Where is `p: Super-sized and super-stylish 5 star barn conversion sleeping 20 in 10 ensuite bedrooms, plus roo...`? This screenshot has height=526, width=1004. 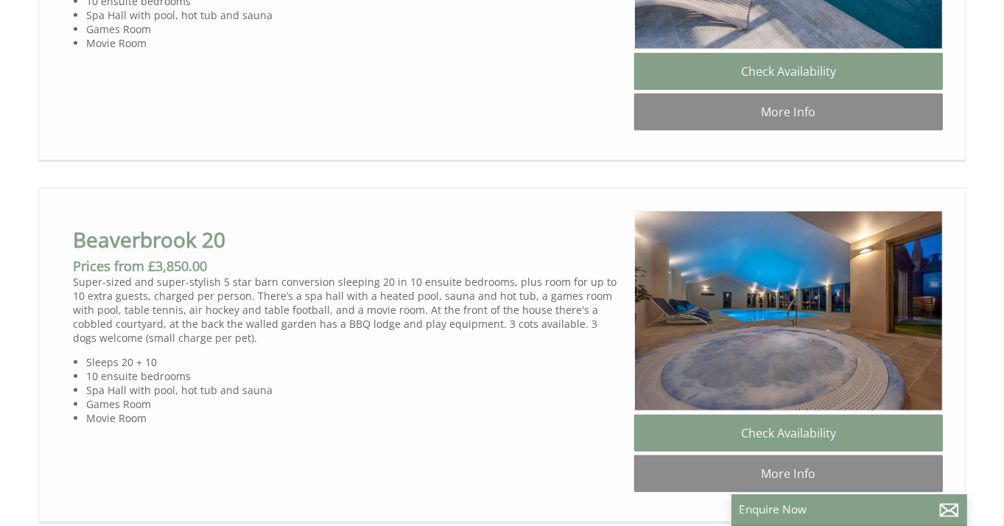
p: Super-sized and super-stylish 5 star barn conversion sleeping 20 in 10 ensuite bedrooms, plus roo... is located at coordinates (348, 309).